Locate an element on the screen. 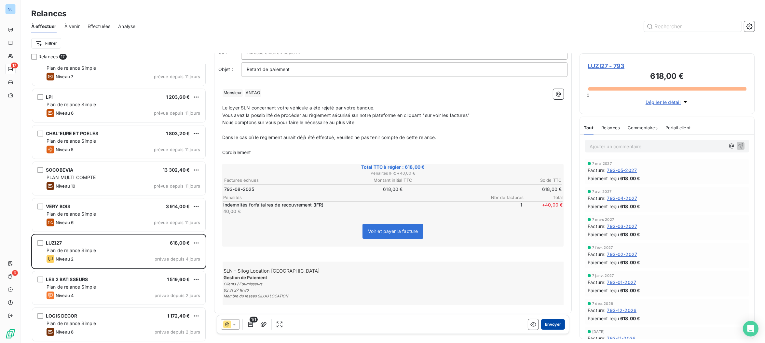 The image size is (765, 343). span: 7 déc. 2026 is located at coordinates (602, 303).